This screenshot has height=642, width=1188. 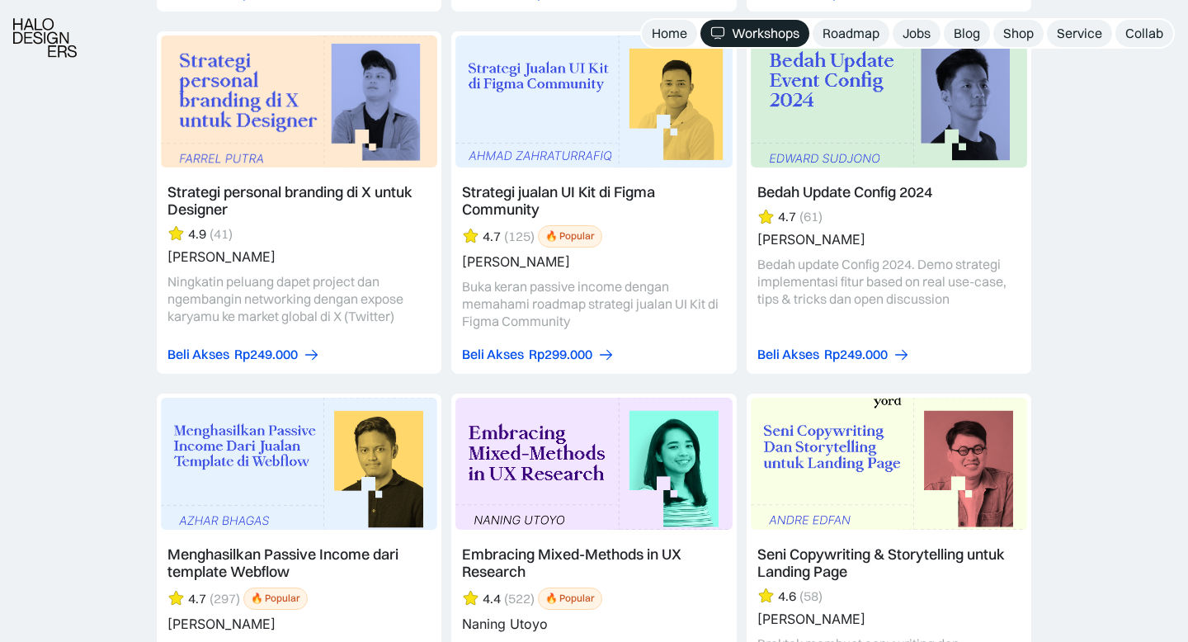 What do you see at coordinates (967, 33) in the screenshot?
I see `a: Blog` at bounding box center [967, 33].